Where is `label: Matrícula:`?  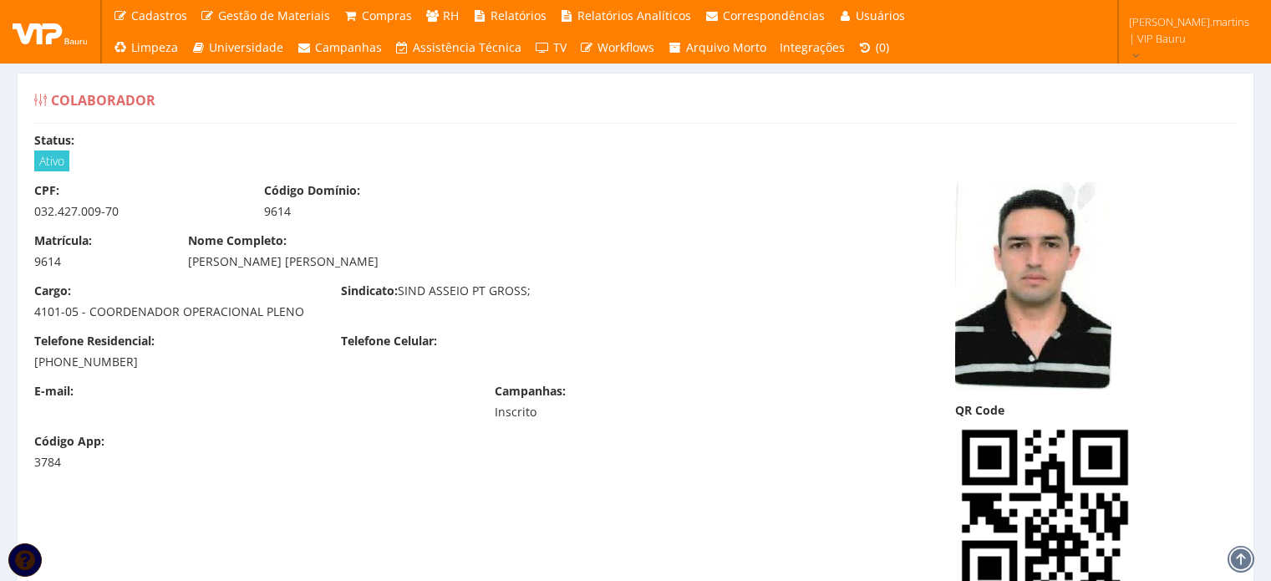 label: Matrícula: is located at coordinates (63, 241).